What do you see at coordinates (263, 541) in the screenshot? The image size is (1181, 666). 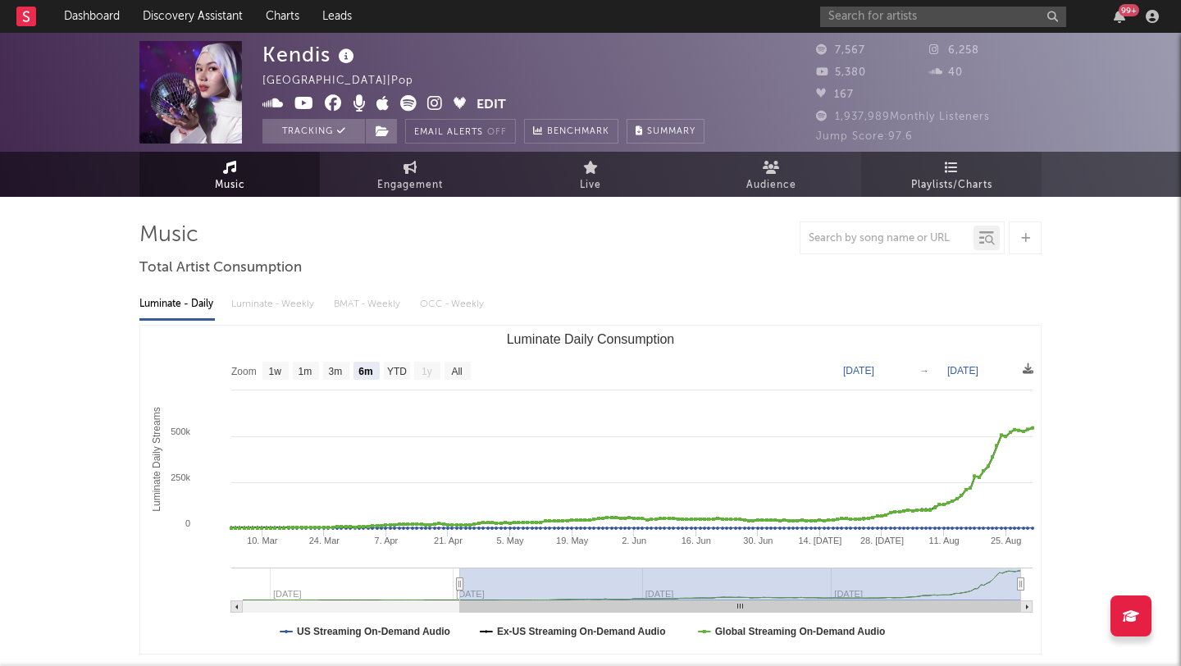 I see `text: 10. Mar` at bounding box center [263, 541].